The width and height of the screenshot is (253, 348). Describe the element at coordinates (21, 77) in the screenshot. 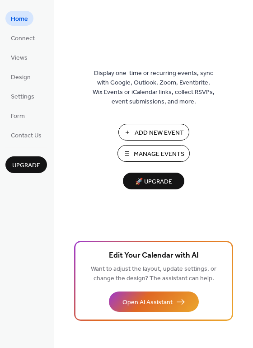

I see `span: Design` at that location.